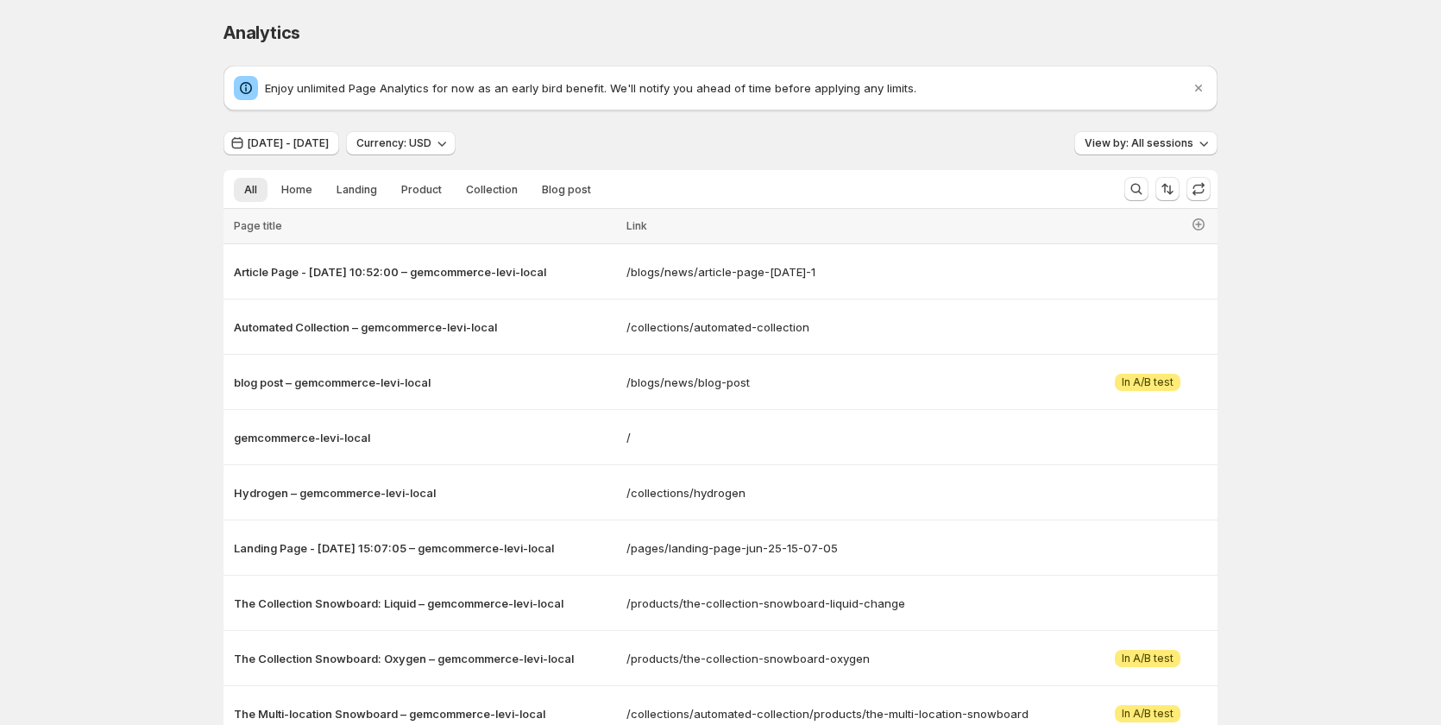 The height and width of the screenshot is (725, 1441). Describe the element at coordinates (637, 225) in the screenshot. I see `span: Link` at that location.